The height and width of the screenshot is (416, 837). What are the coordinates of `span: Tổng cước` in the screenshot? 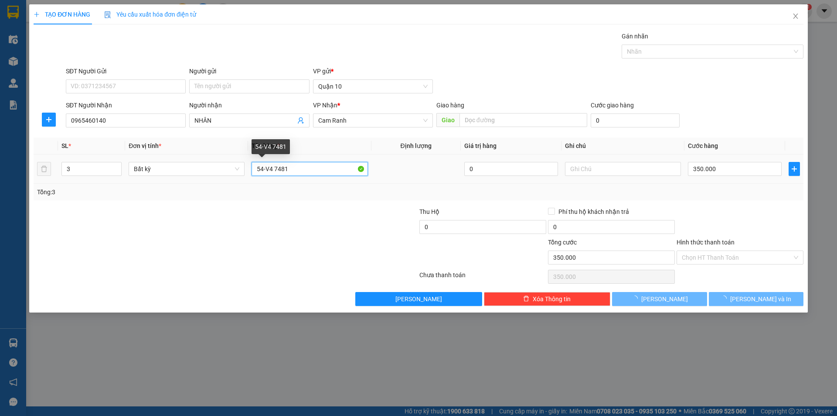 It's located at (562, 242).